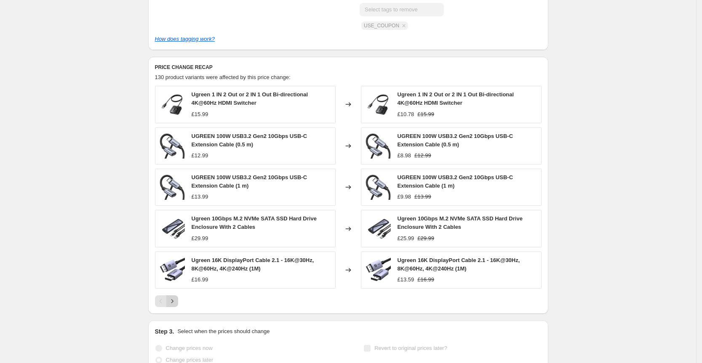 This screenshot has width=702, height=363. I want to click on div: £15.99, so click(200, 115).